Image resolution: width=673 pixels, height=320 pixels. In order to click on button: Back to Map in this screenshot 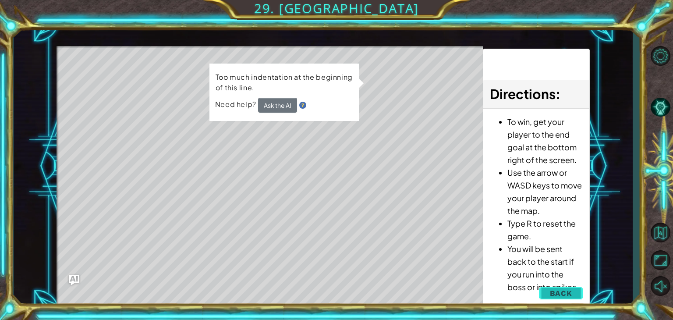, I will do `click(661, 232)`.